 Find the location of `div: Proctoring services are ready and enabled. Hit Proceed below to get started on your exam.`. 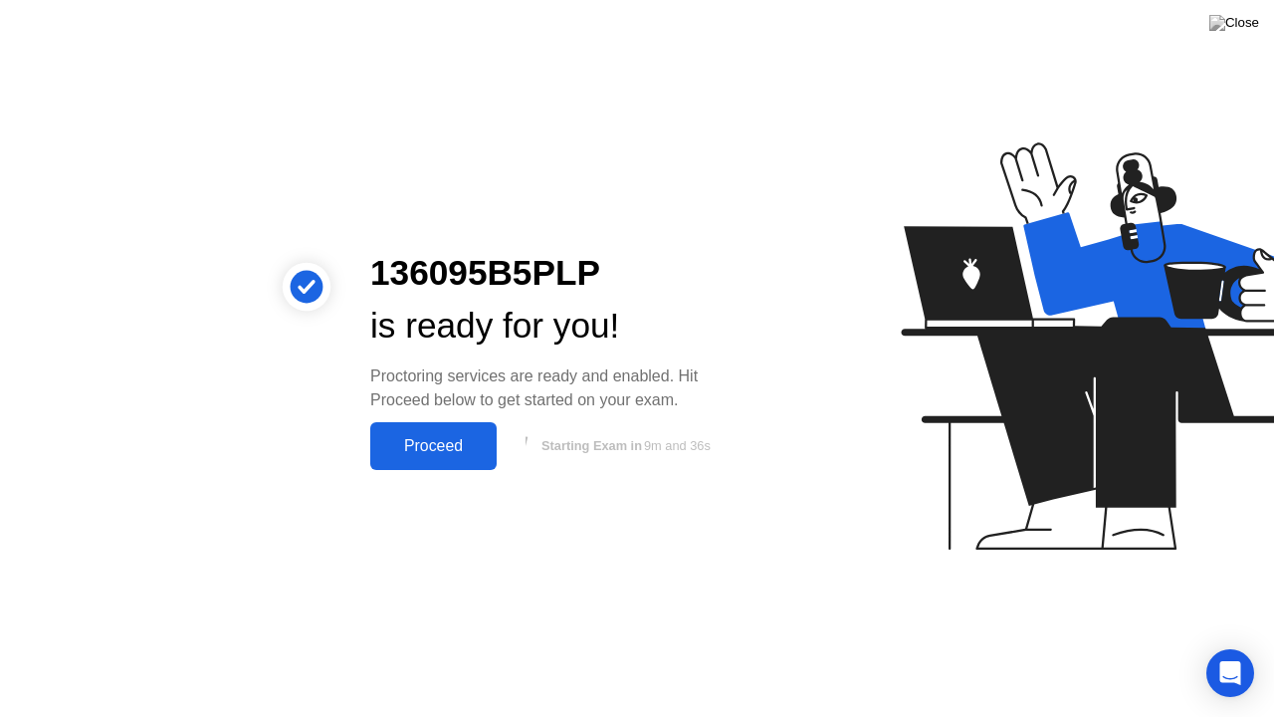

div: Proctoring services are ready and enabled. Hit Proceed below to get started on your exam. is located at coordinates (555, 388).